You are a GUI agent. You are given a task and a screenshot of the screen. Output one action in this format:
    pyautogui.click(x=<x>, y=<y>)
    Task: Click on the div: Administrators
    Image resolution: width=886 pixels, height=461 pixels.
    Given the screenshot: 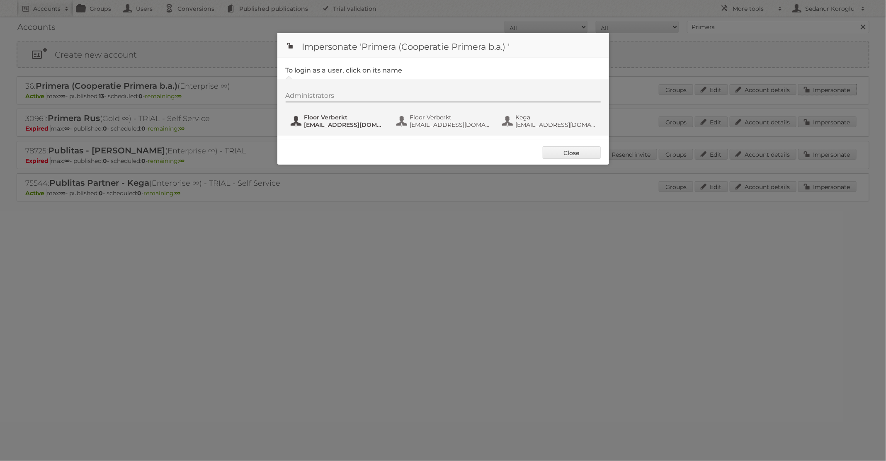 What is the action you would take?
    pyautogui.click(x=443, y=97)
    